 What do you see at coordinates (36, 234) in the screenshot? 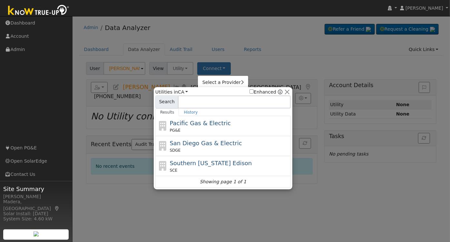
I see `img: retrieve` at bounding box center [36, 234].